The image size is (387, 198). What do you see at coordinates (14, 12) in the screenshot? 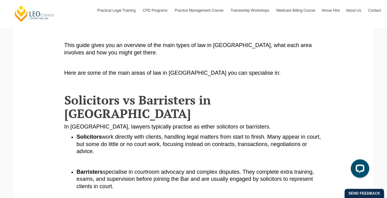
I see `button: Open LiveChat chat widget` at bounding box center [14, 12].